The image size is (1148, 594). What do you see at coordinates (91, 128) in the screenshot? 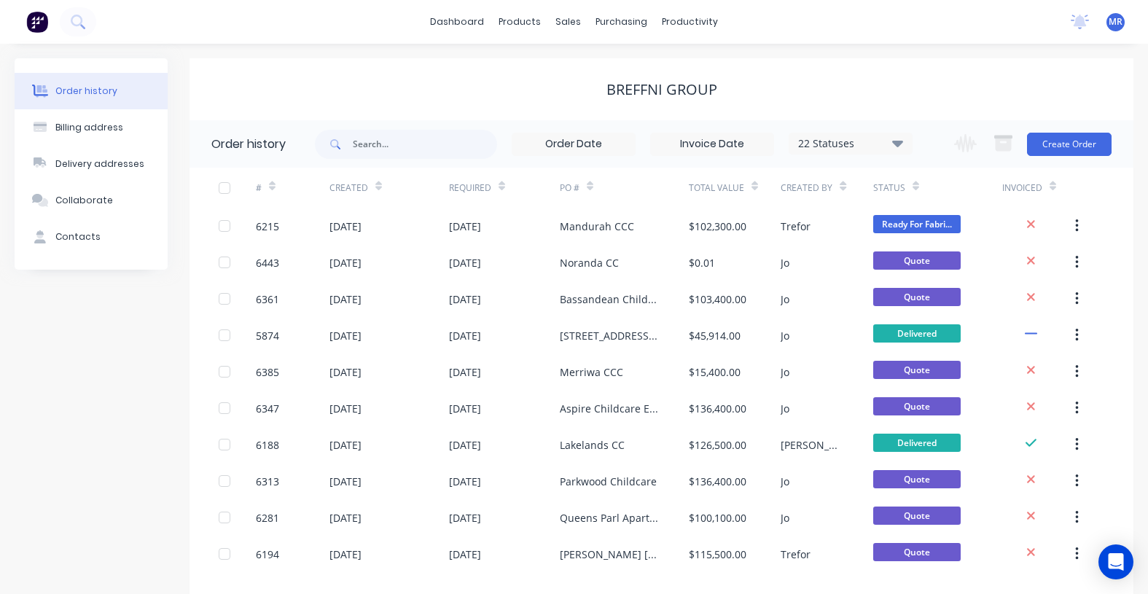
I see `button: Billing address` at bounding box center [91, 128].